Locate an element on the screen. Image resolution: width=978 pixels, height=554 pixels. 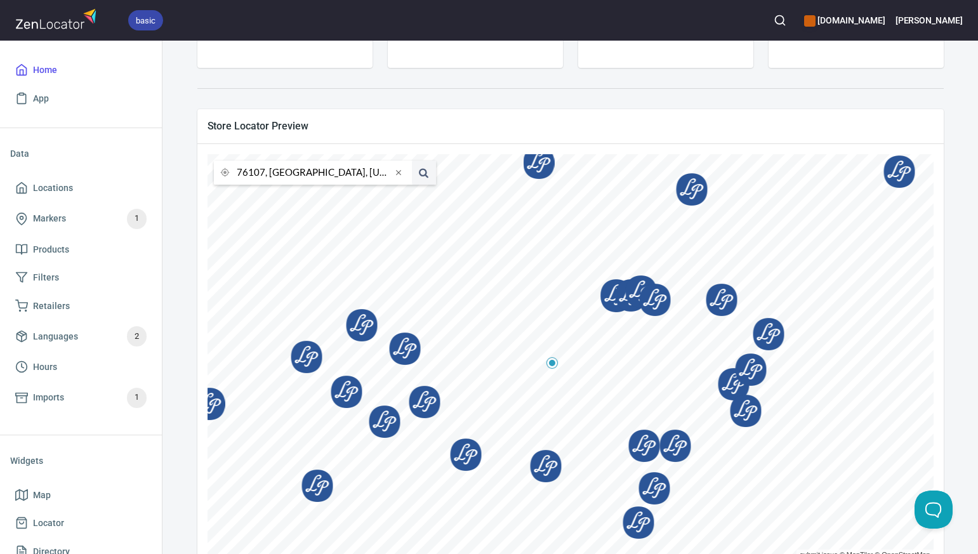
div: Manage your apps is located at coordinates (844, 20).